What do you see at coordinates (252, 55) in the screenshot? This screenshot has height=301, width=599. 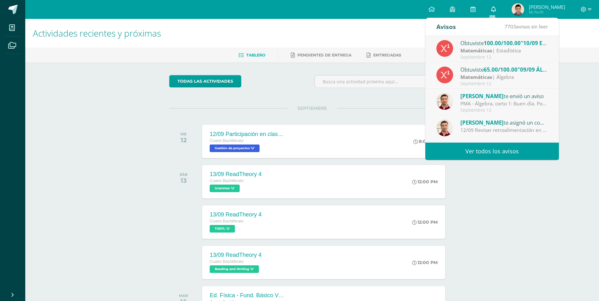 I see `a: Tablero` at bounding box center [252, 55].